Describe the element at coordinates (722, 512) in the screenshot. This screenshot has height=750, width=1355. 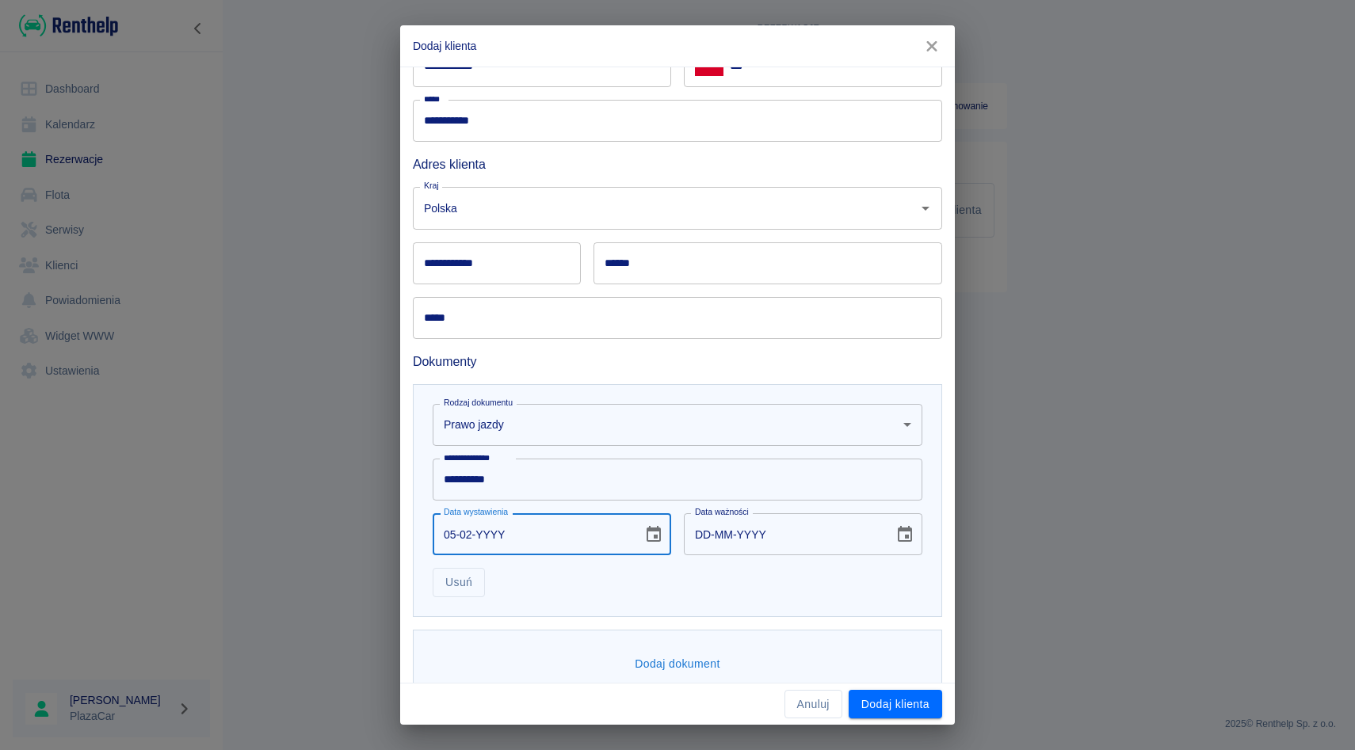
I see `label: Data ważności` at that location.